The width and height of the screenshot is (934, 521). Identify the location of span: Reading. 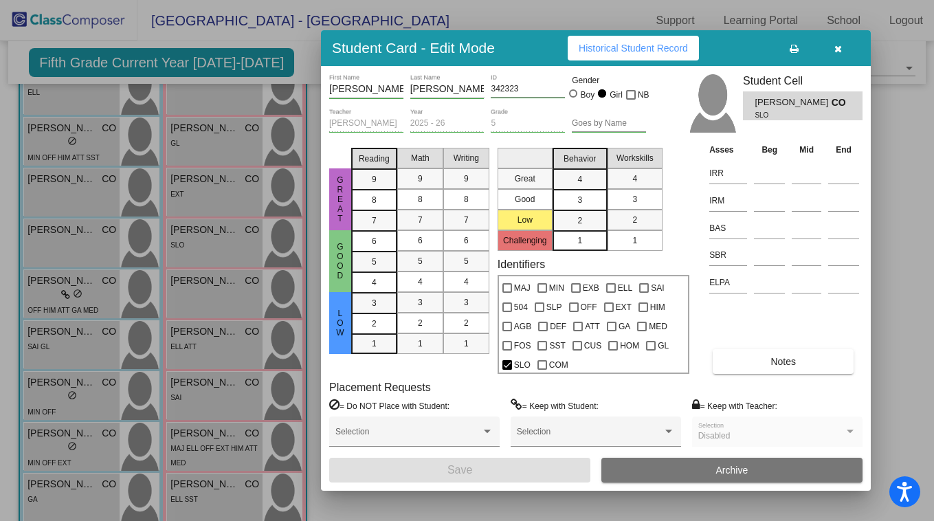
(374, 159).